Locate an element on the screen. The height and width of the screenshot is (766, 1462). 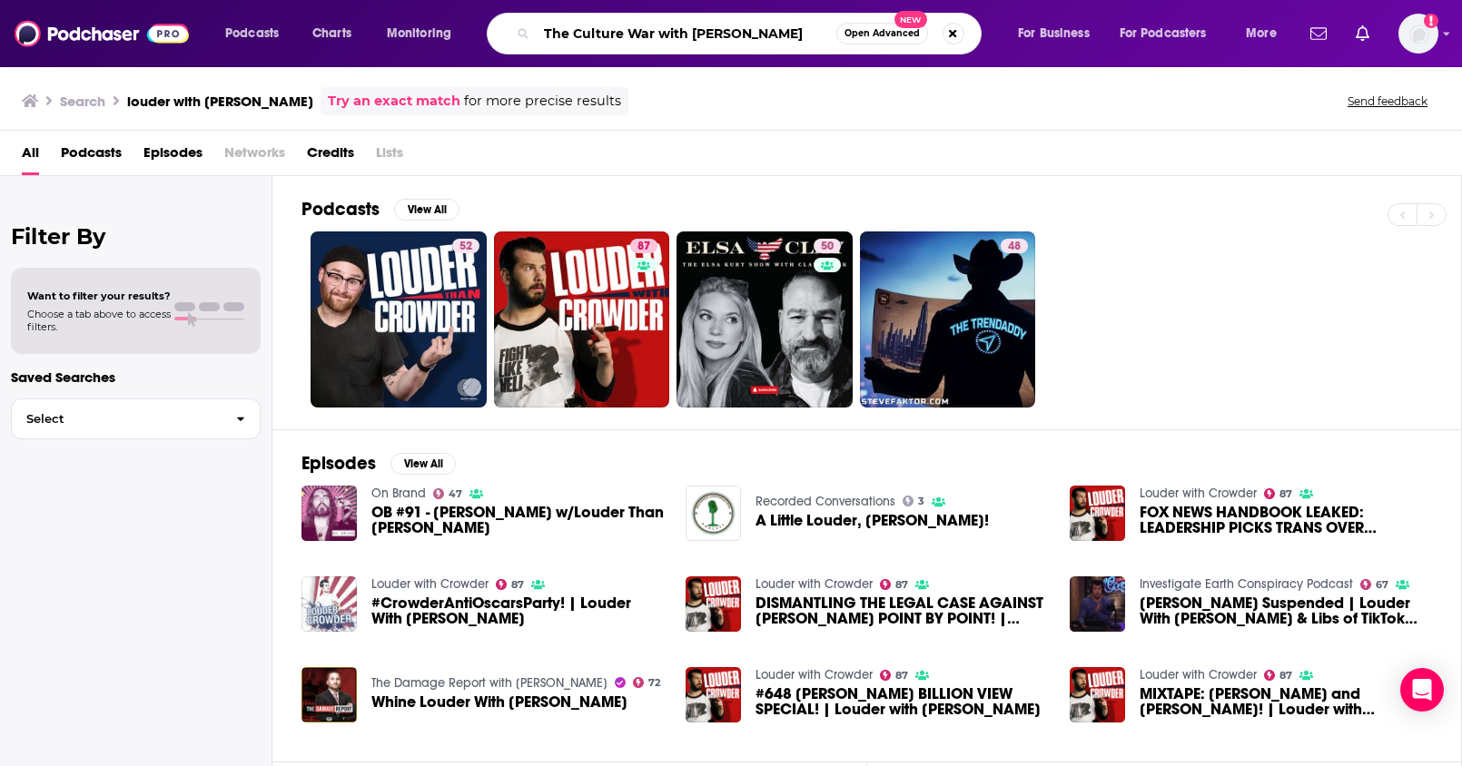
img: FOX NEWS HANDBOOK LEAKED: LEADERSHIP PICKS TRANS OVER TUCKER! | Louder with Crowder | Louder with... is located at coordinates (1097, 513).